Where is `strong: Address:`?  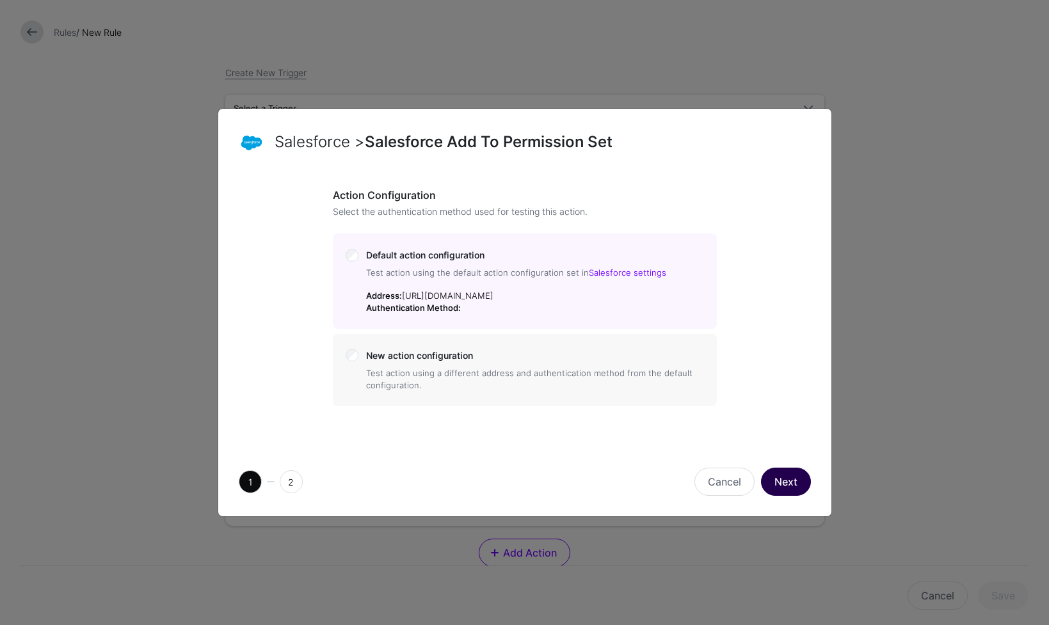 strong: Address: is located at coordinates (384, 296).